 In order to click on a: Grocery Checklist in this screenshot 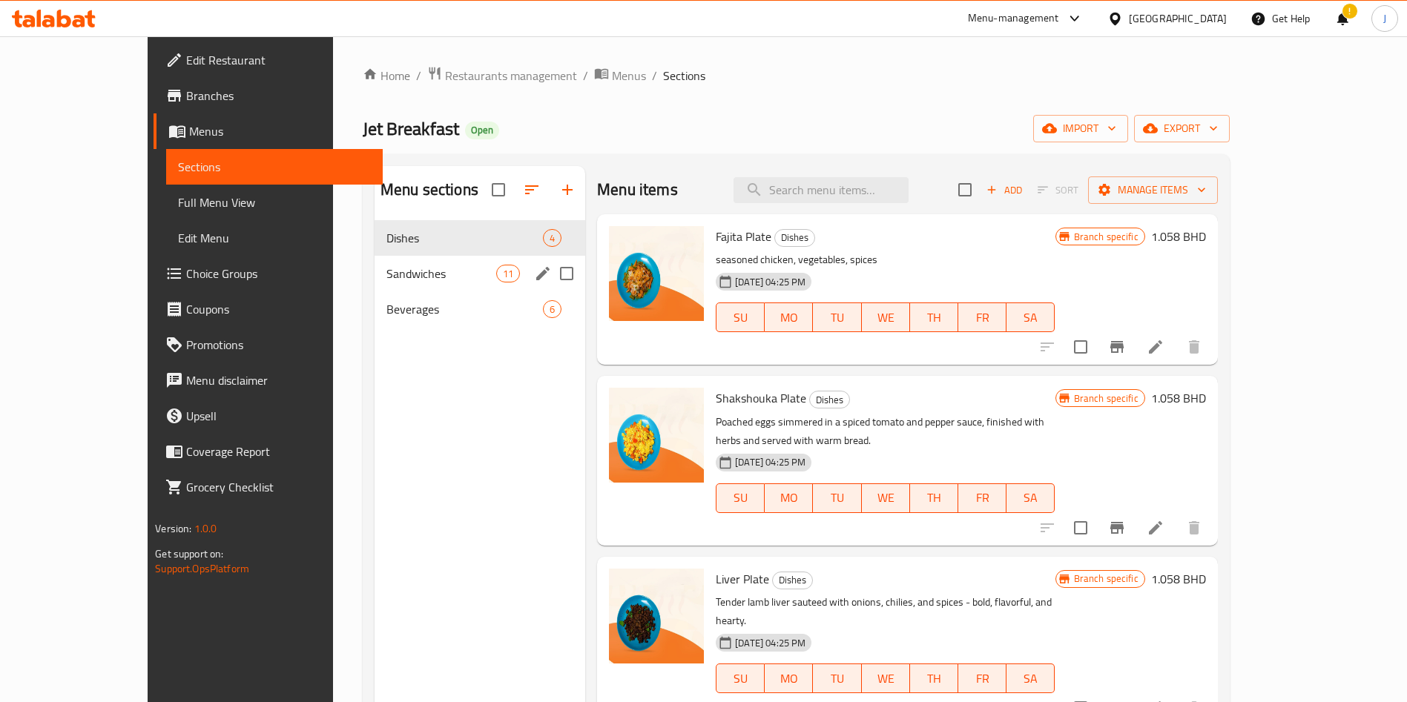, I will do `click(268, 487)`.